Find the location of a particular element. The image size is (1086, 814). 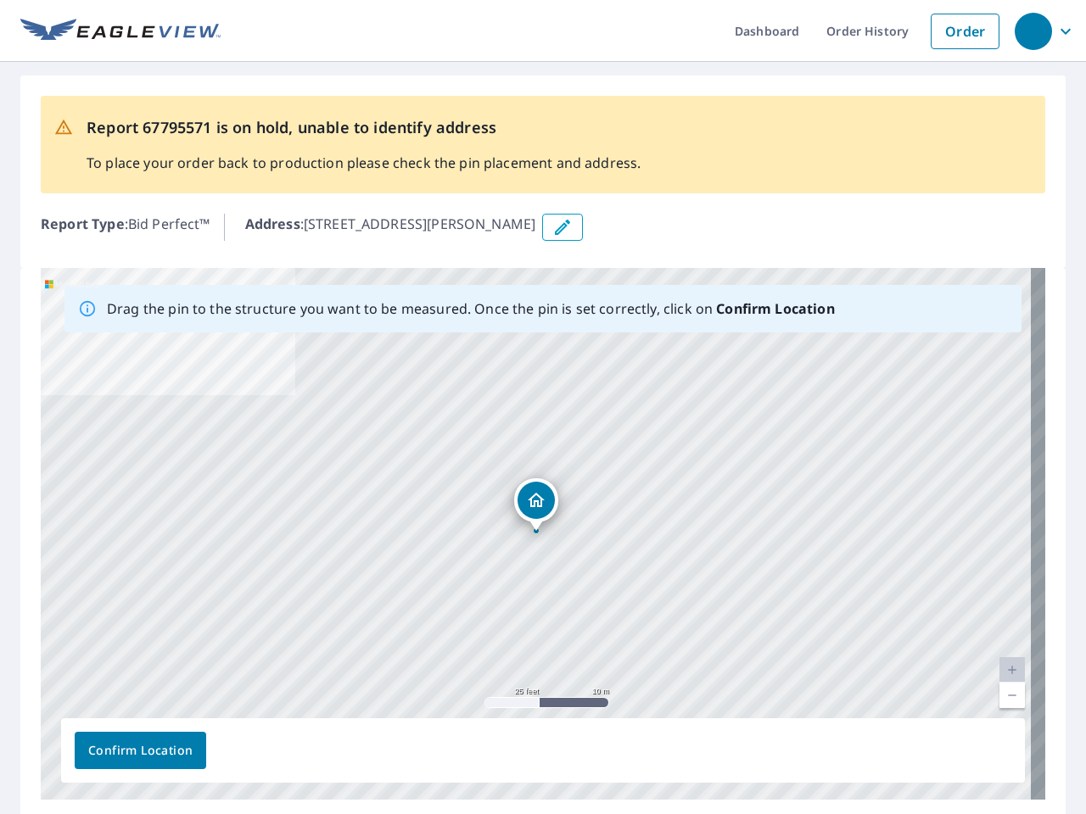

p: Drag the pin to the structure you want to be measured. Once the pin is set correctly, click on is located at coordinates (471, 309).